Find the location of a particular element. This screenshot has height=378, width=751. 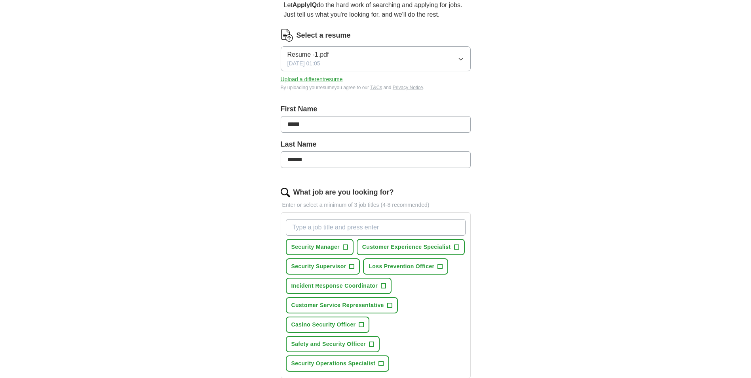

button: Customer Service Representative is located at coordinates (342, 305).